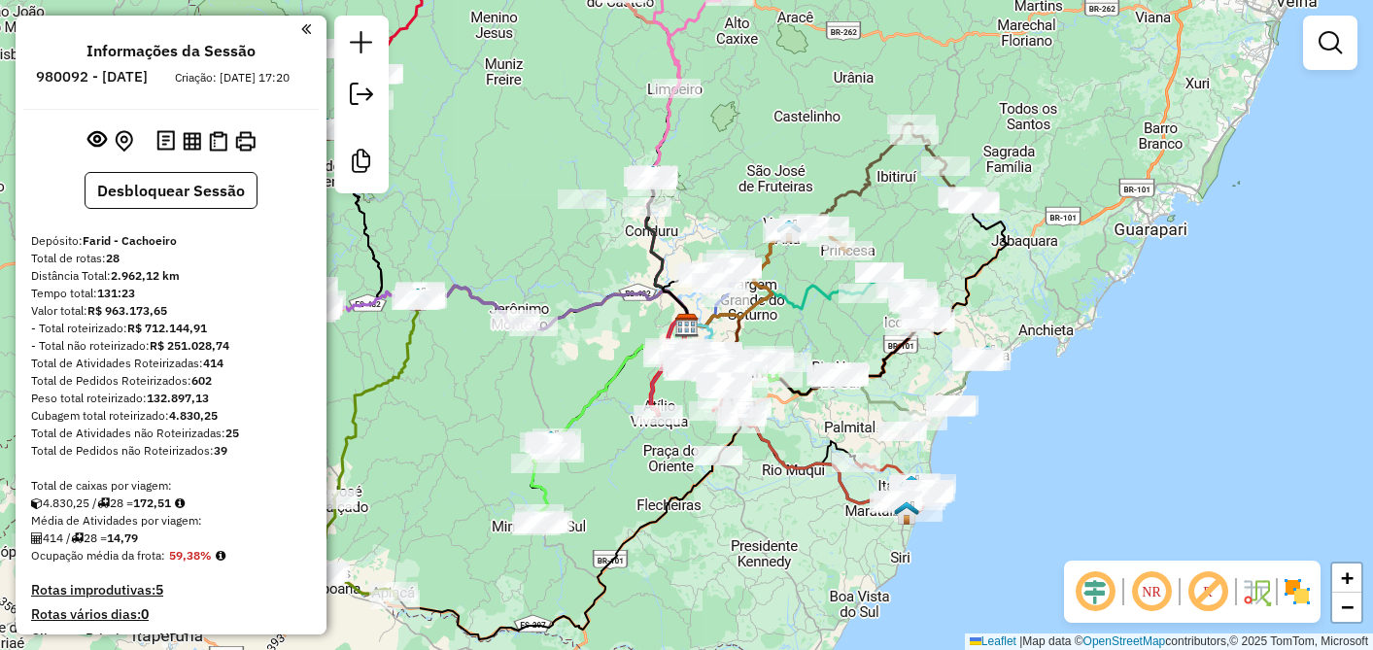  What do you see at coordinates (122, 537) in the screenshot?
I see `strong: 14,79` at bounding box center [122, 537].